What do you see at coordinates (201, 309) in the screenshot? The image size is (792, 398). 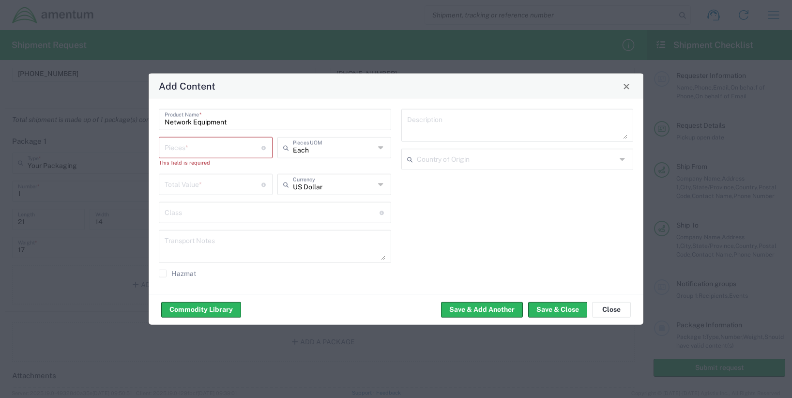 I see `button: Commodity Library` at bounding box center [201, 309].